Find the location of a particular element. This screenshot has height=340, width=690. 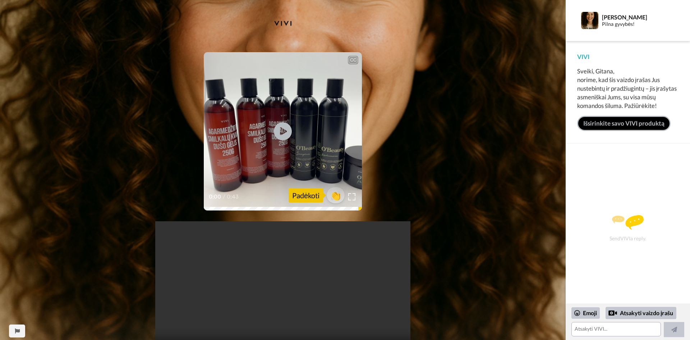

div: Padėkoti is located at coordinates (306, 195).